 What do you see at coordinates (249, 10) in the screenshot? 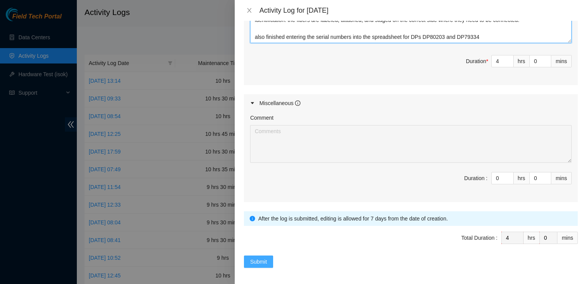
I see `button: Close` at bounding box center [249, 10].